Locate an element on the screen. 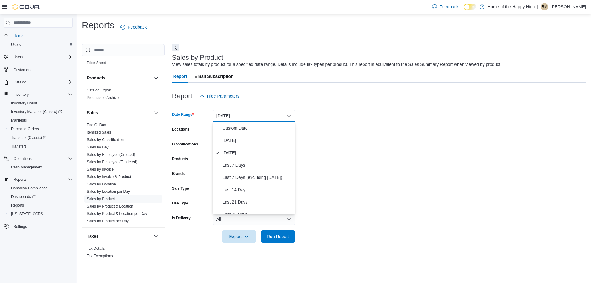 This screenshot has height=283, width=591. span: Customers is located at coordinates (22, 70).